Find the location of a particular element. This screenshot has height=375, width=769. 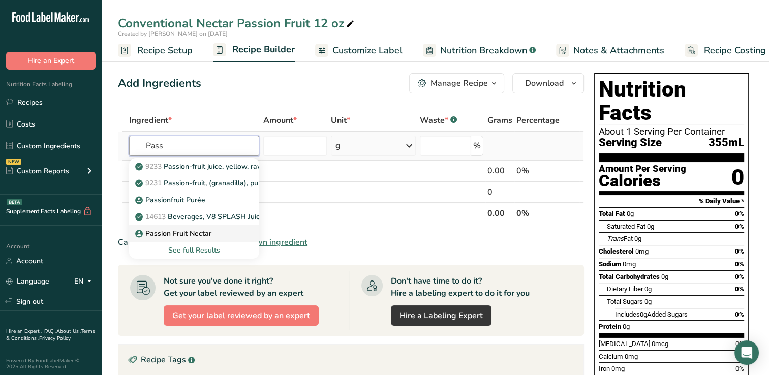

a: Terms & Conditions . is located at coordinates (50, 335).